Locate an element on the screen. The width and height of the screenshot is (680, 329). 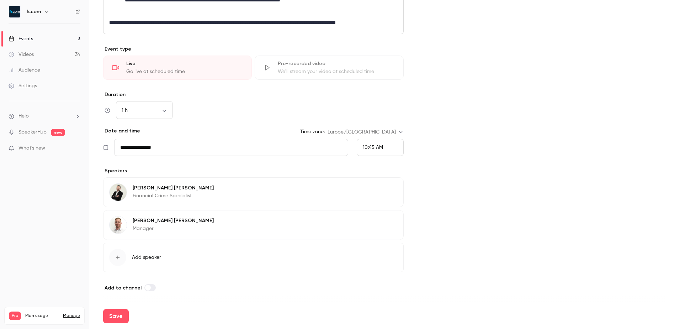
a: SpeakerHub is located at coordinates (32, 132).